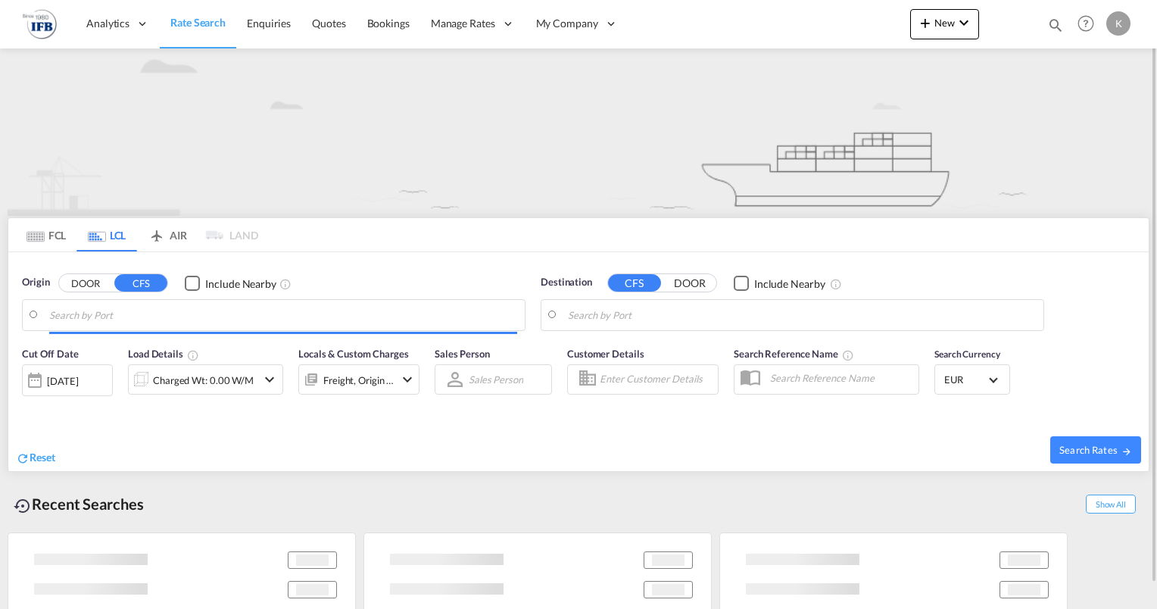 Image resolution: width=1157 pixels, height=609 pixels. What do you see at coordinates (567, 23) in the screenshot?
I see `span: My Company` at bounding box center [567, 23].